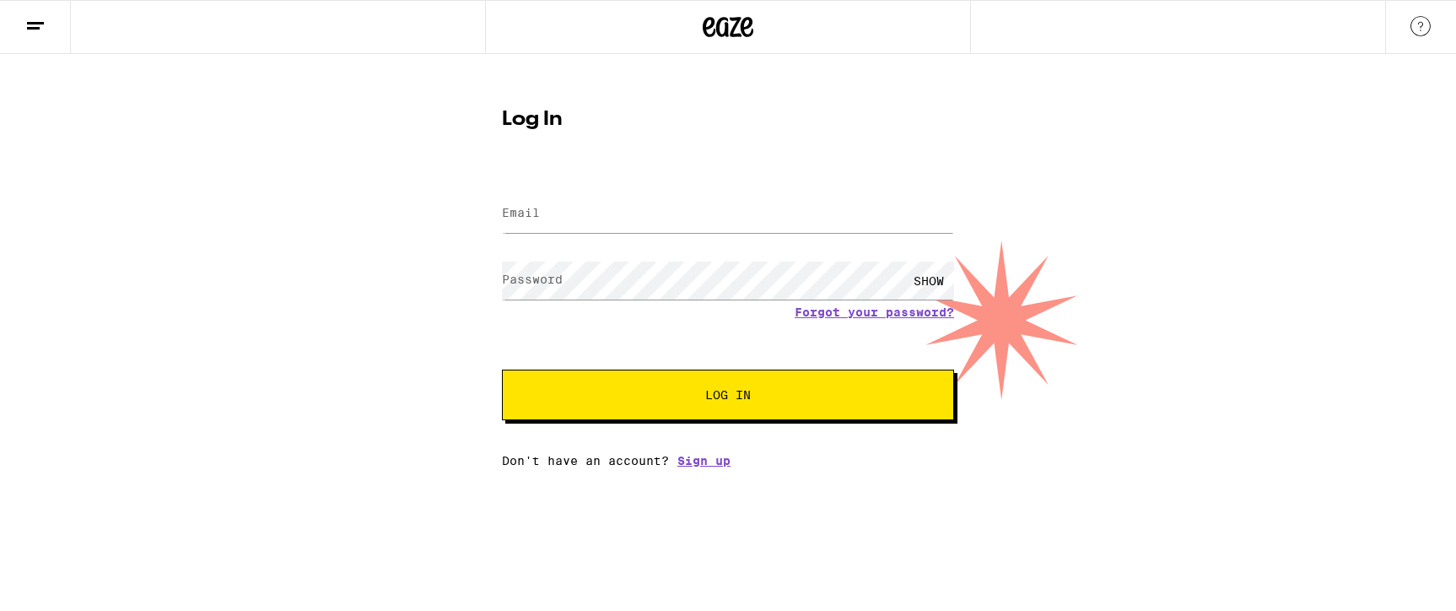 The height and width of the screenshot is (611, 1456). What do you see at coordinates (728, 395) in the screenshot?
I see `button: Log In` at bounding box center [728, 395].